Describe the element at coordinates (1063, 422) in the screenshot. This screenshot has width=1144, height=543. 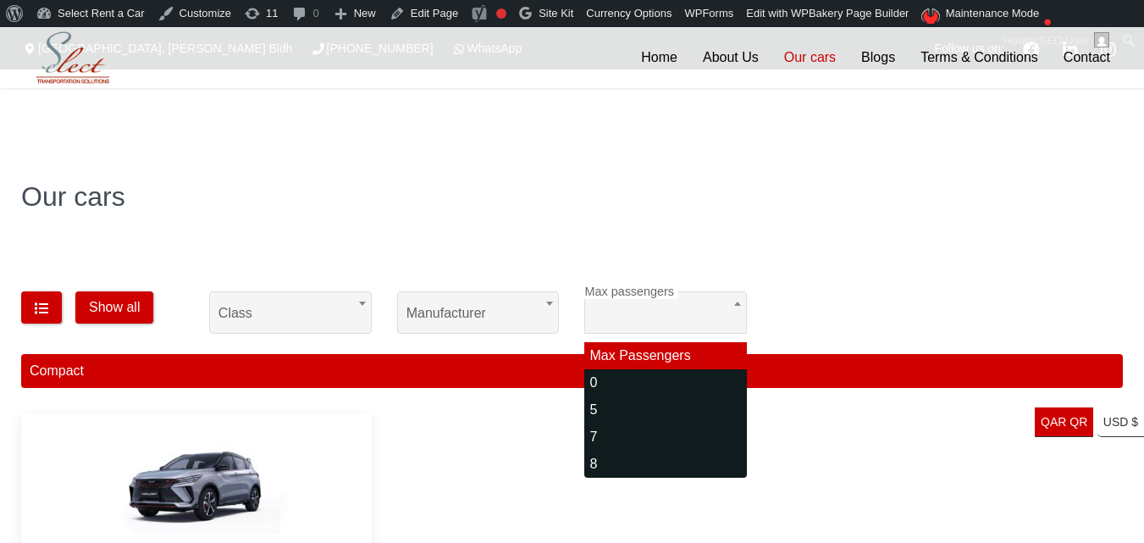
I see `a: QAR QR` at that location.